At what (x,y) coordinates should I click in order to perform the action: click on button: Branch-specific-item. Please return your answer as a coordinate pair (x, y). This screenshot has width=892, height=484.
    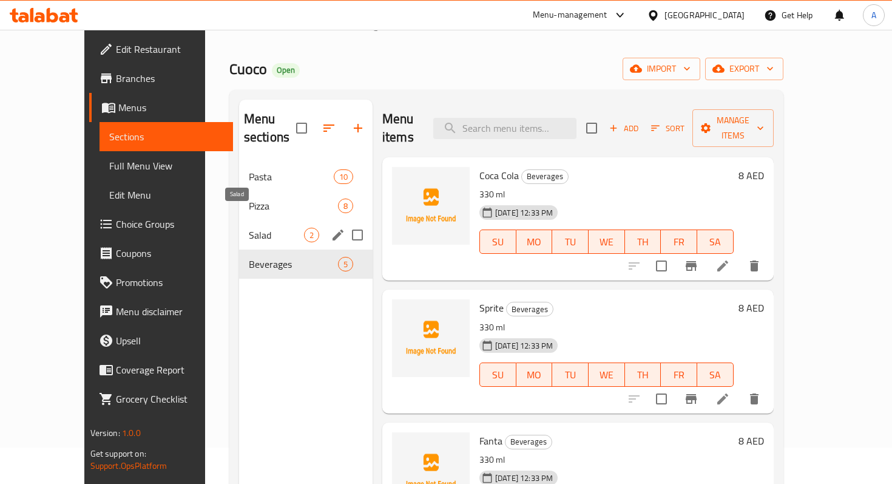
    Looking at the image, I should click on (691, 266).